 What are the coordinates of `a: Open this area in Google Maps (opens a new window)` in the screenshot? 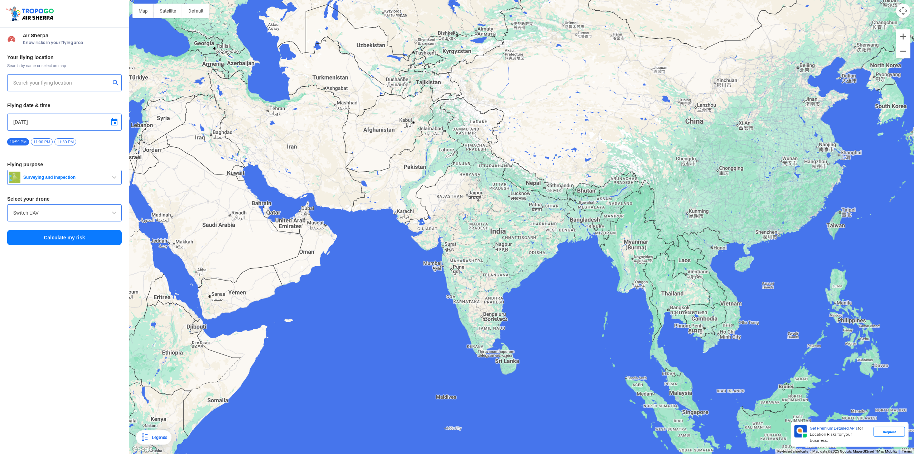 It's located at (143, 449).